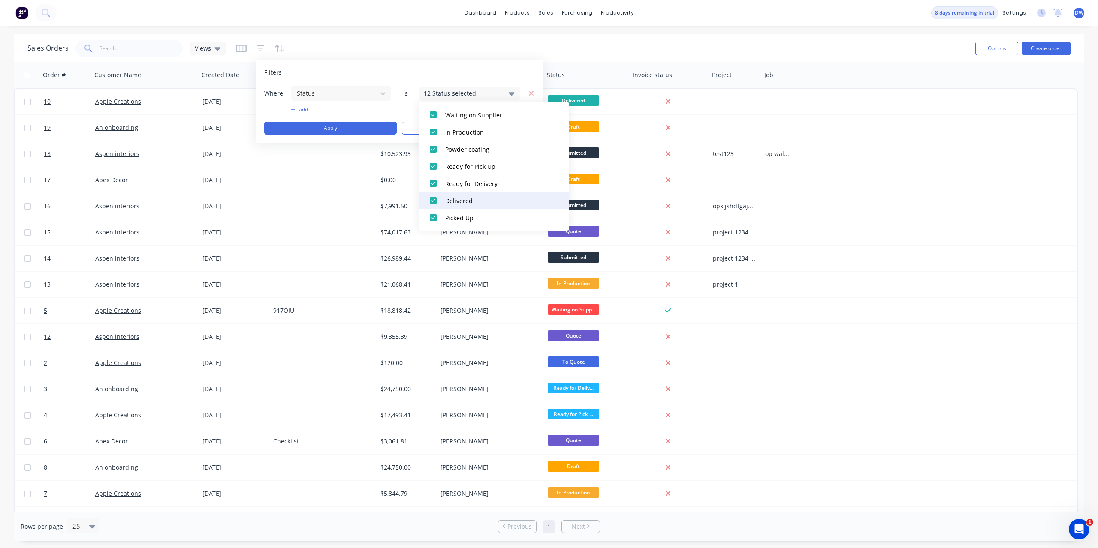 The width and height of the screenshot is (1098, 548). What do you see at coordinates (69, 206) in the screenshot?
I see `a: 16` at bounding box center [69, 206].